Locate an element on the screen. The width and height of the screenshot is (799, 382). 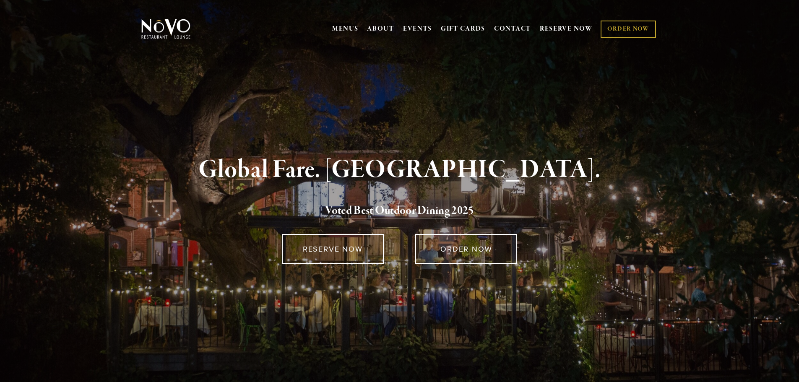
a: GIFT CARDS is located at coordinates (463, 29).